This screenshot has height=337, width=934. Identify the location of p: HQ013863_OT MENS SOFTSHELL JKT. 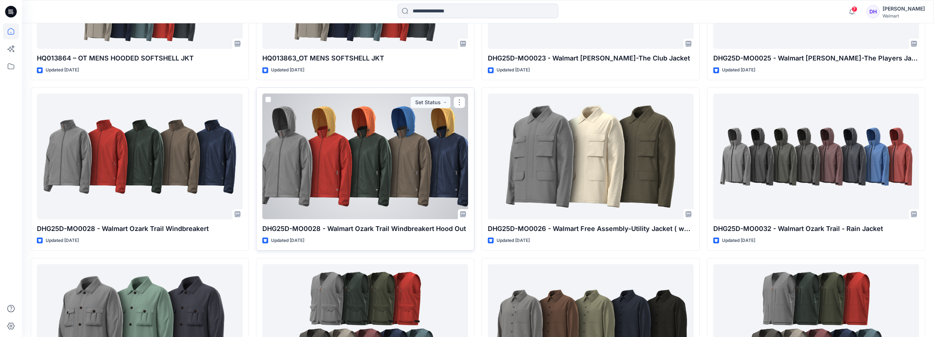
(365, 58).